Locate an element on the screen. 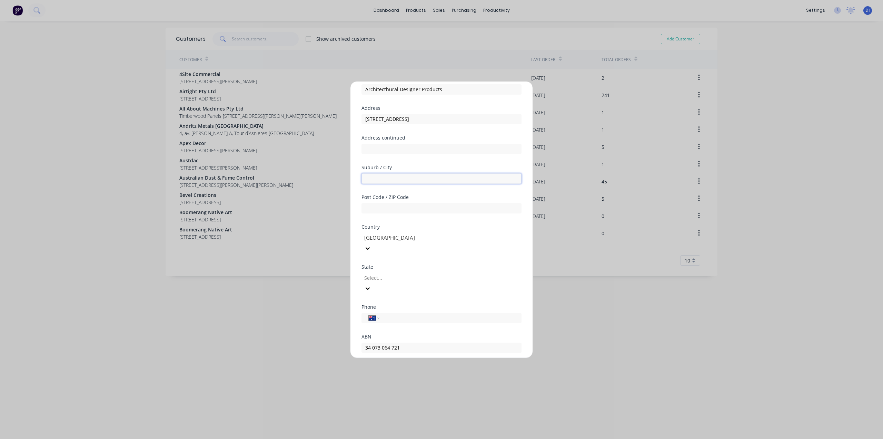 The image size is (883, 439). div: Address is located at coordinates (442, 108).